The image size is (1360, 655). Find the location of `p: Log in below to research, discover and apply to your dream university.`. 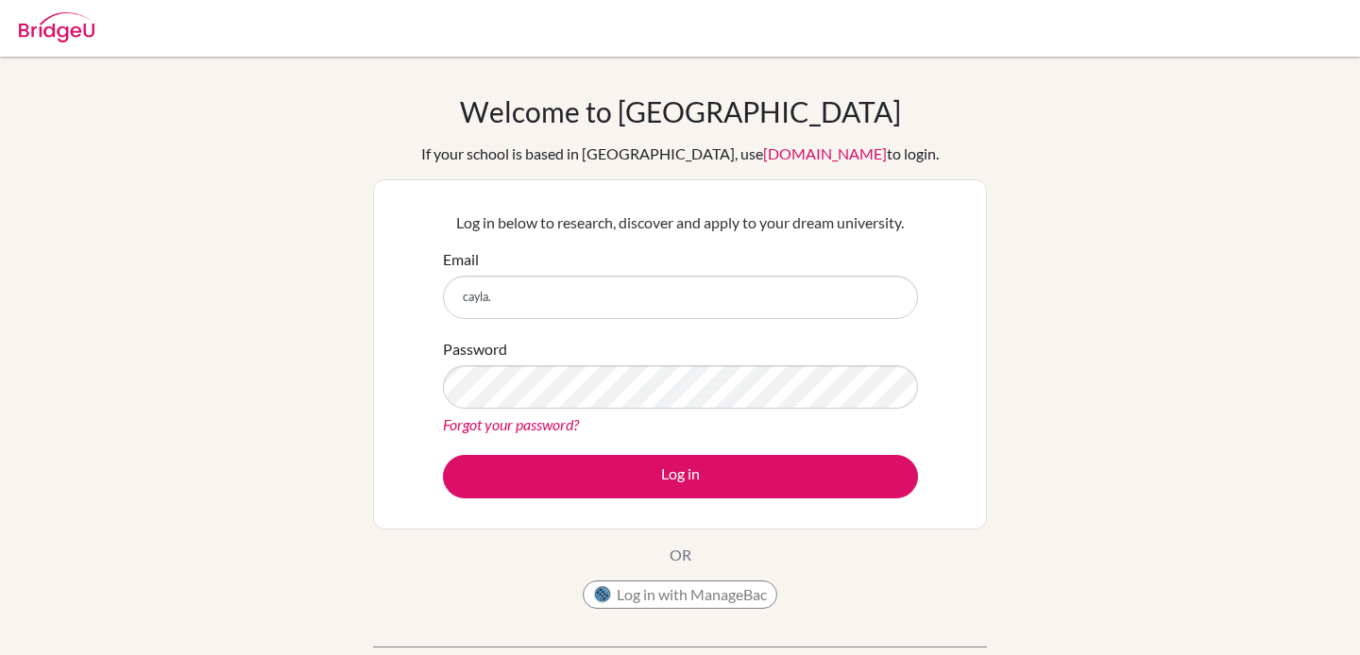

p: Log in below to research, discover and apply to your dream university. is located at coordinates (680, 223).